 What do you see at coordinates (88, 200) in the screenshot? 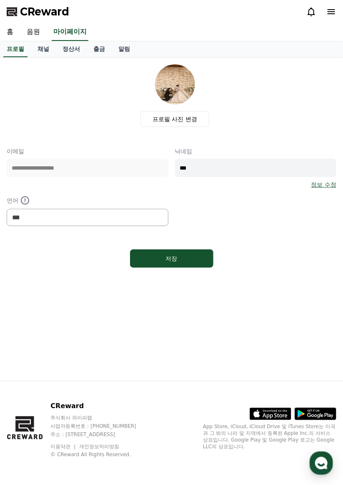
I see `p: 언어` at bounding box center [88, 200].